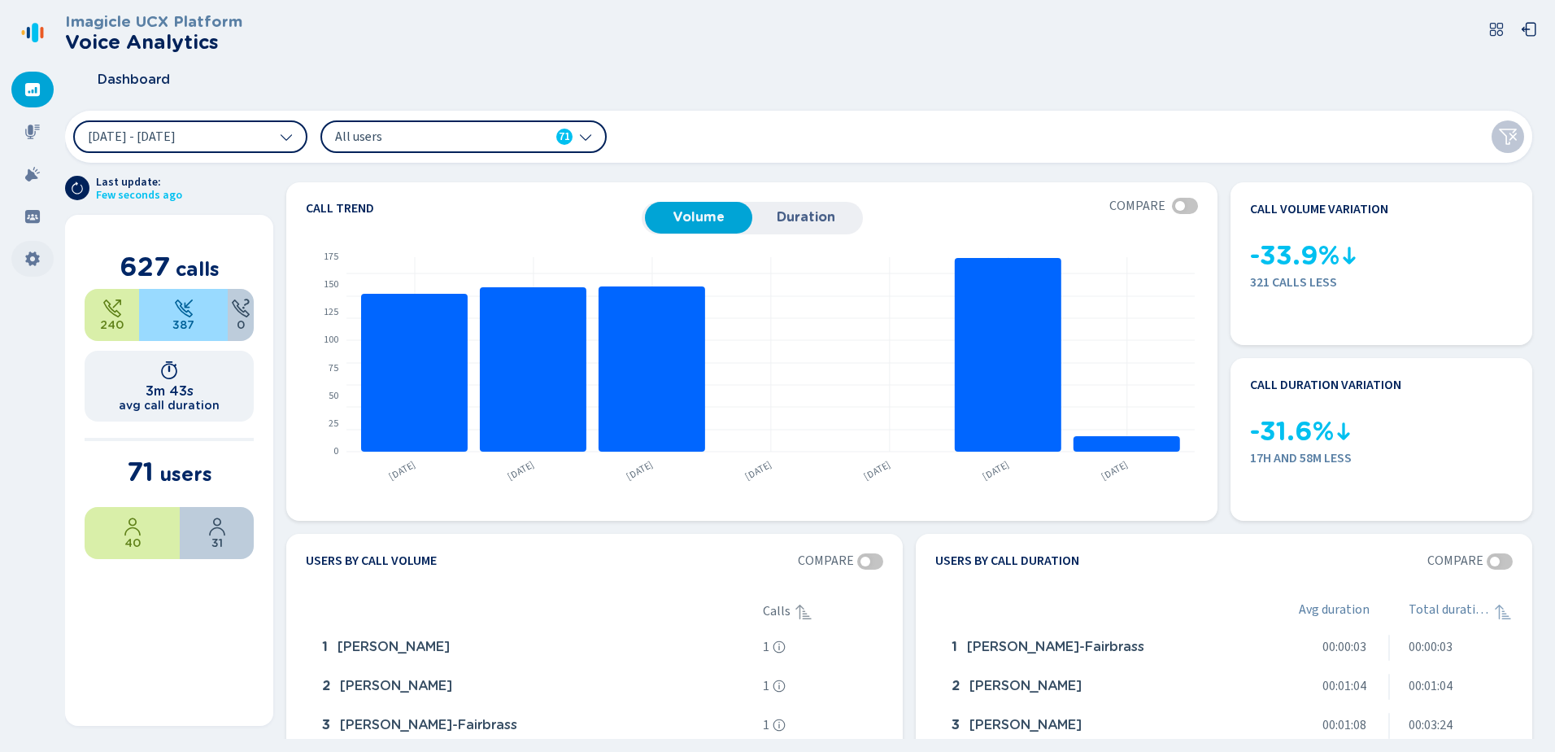  What do you see at coordinates (1319, 209) in the screenshot?
I see `h4: Call volume variation` at bounding box center [1319, 209].